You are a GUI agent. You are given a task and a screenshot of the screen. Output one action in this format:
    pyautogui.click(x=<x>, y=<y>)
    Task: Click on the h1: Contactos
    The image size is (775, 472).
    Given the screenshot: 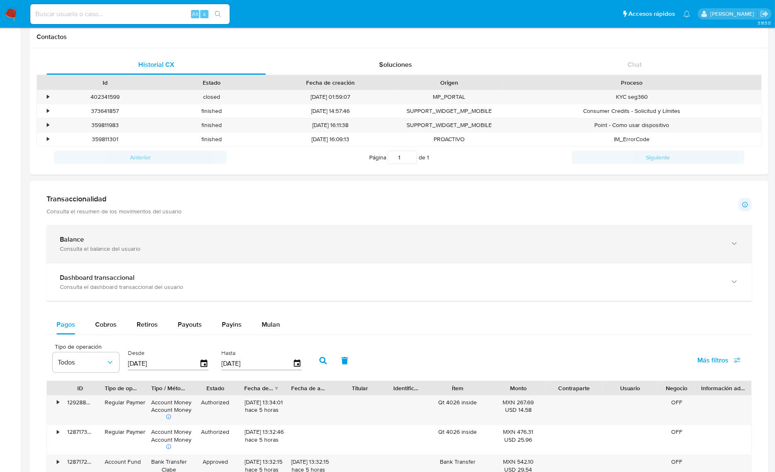 What is the action you would take?
    pyautogui.click(x=399, y=37)
    